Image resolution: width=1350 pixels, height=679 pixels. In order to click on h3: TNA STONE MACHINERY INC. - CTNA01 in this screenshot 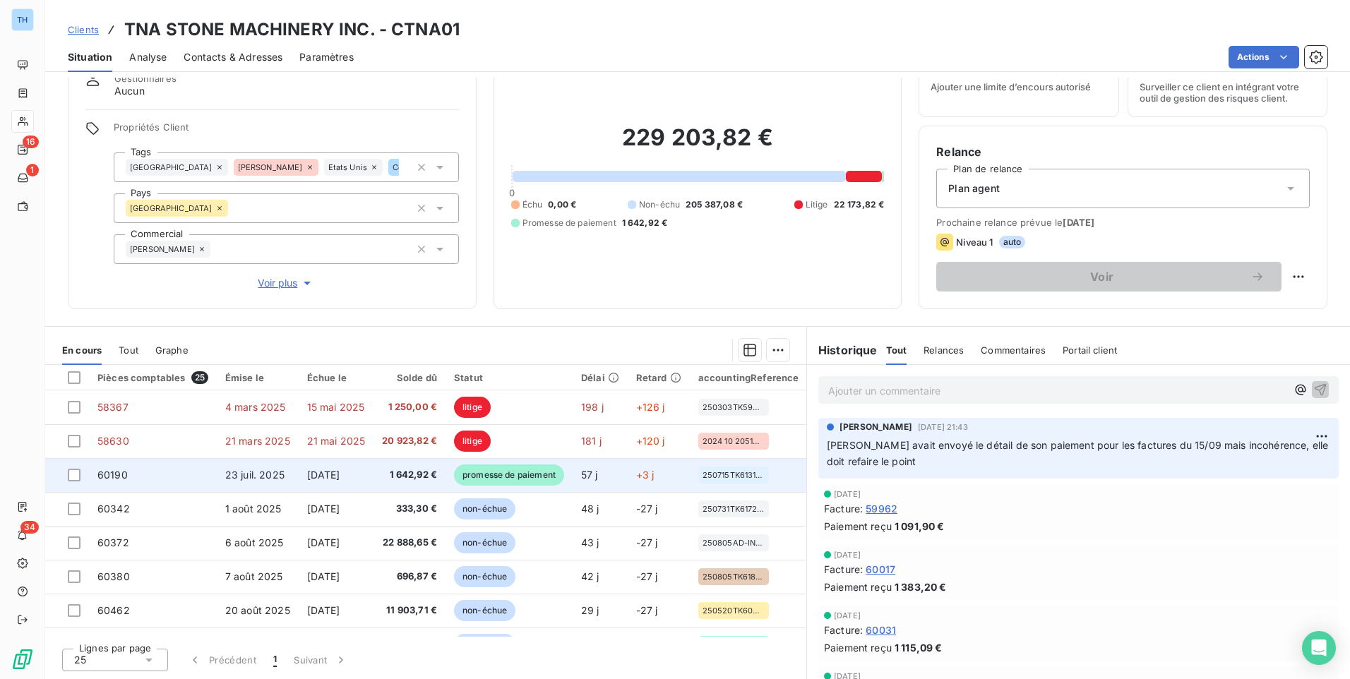, I will do `click(292, 30)`.